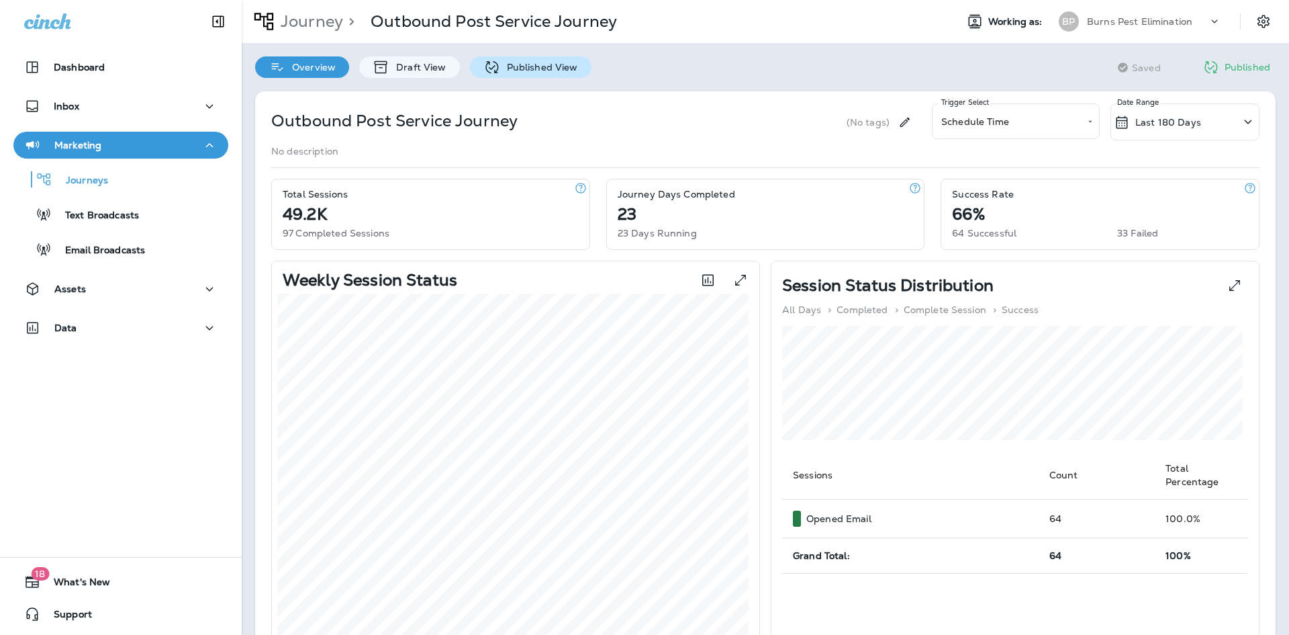 The height and width of the screenshot is (635, 1289). Describe the element at coordinates (418, 67) in the screenshot. I see `p: Draft View` at that location.